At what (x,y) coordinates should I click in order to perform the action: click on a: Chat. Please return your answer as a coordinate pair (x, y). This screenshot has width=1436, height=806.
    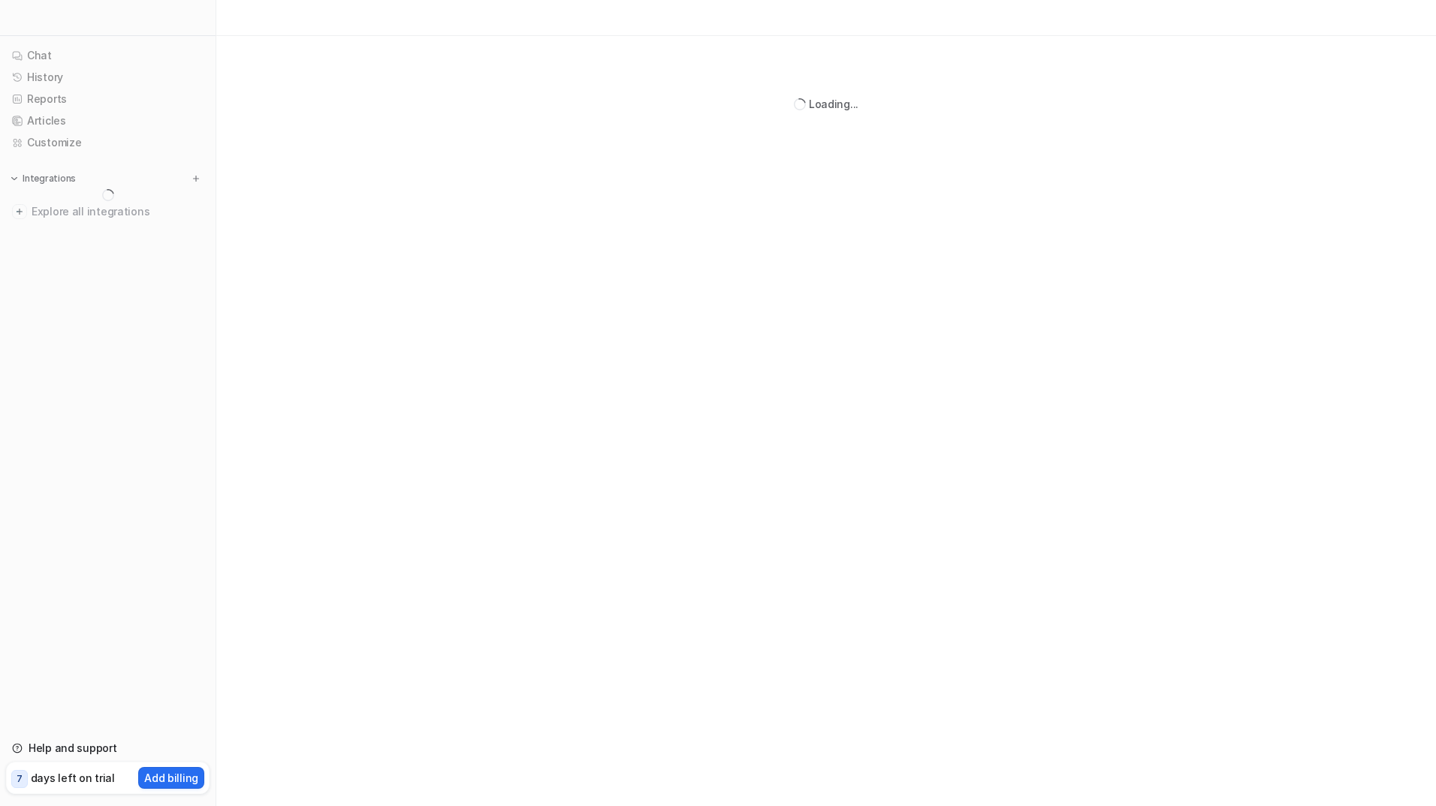
    Looking at the image, I should click on (107, 56).